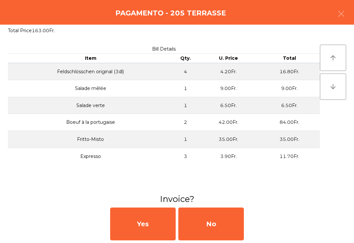  What do you see at coordinates (228, 71) in the screenshot?
I see `td: 4.20Fr.` at bounding box center [228, 71].